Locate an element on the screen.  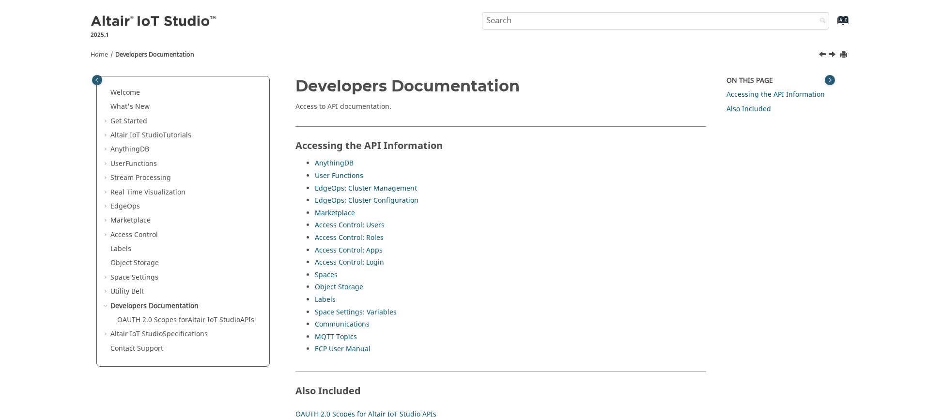
a: EdgeOps is located at coordinates (125, 206).